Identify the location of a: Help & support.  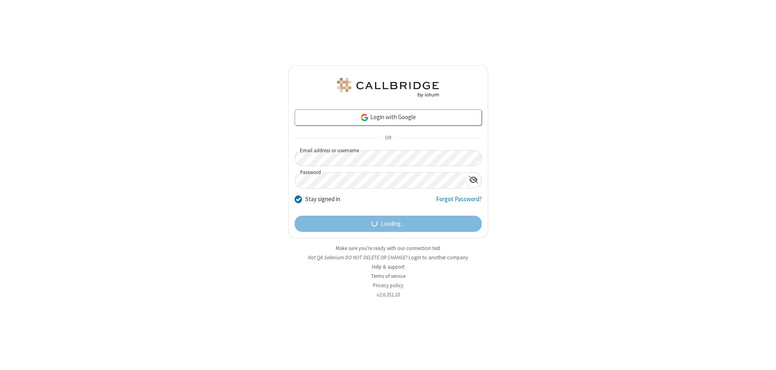
(388, 267).